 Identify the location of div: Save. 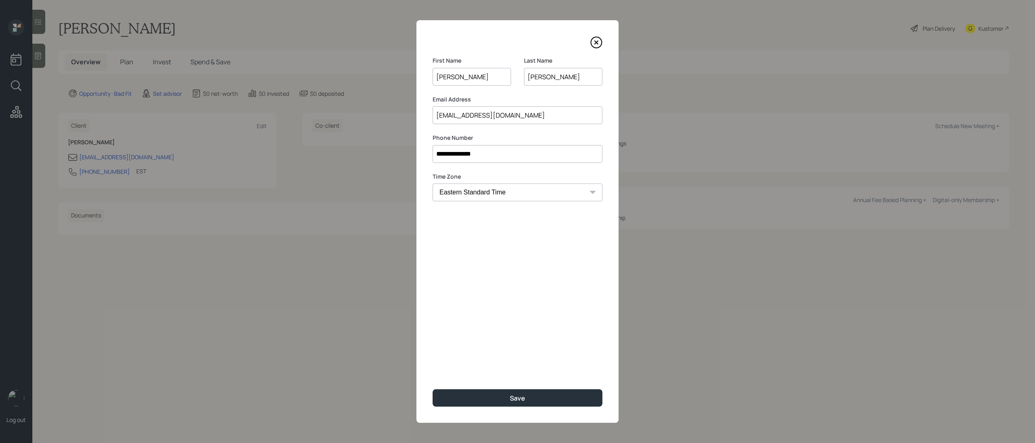
(517, 398).